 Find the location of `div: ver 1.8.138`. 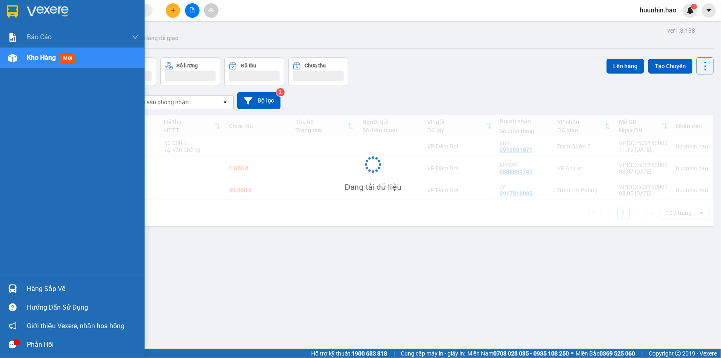

div: ver 1.8.138 is located at coordinates (681, 31).